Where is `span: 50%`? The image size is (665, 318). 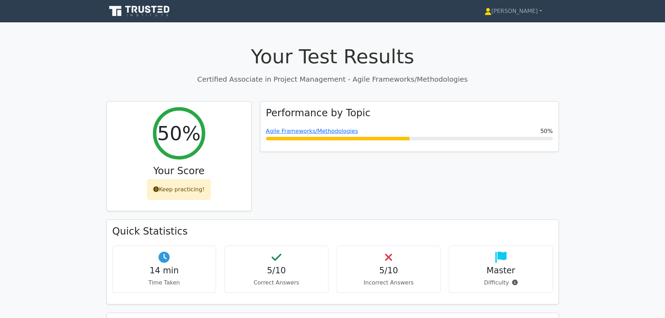
span: 50% is located at coordinates (547, 131).